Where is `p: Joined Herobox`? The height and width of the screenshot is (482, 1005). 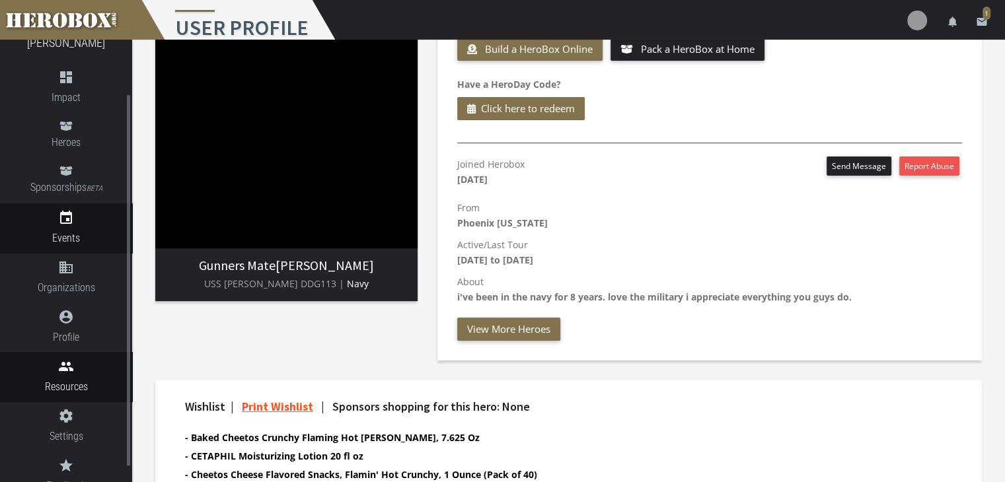
p: Joined Herobox is located at coordinates (491, 172).